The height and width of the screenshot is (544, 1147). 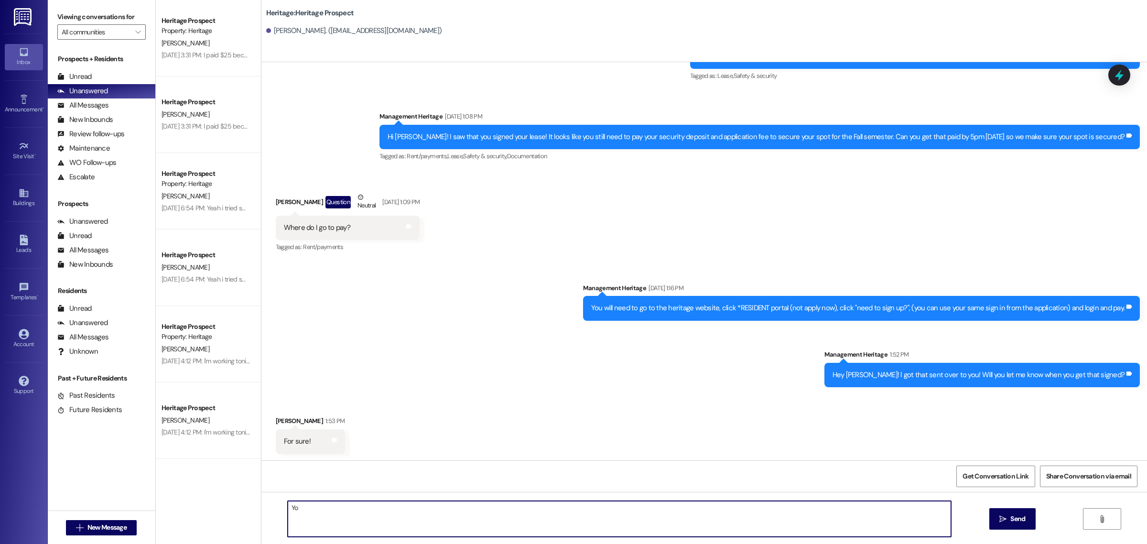 What do you see at coordinates (24, 339) in the screenshot?
I see `a: Account` at bounding box center [24, 339].